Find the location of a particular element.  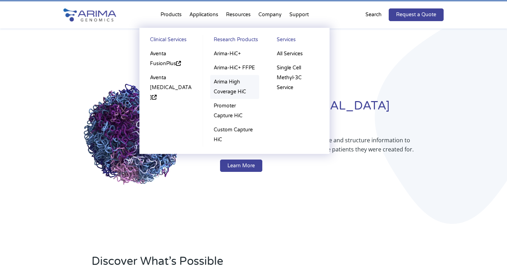

a: Request a Quote is located at coordinates (416, 15).